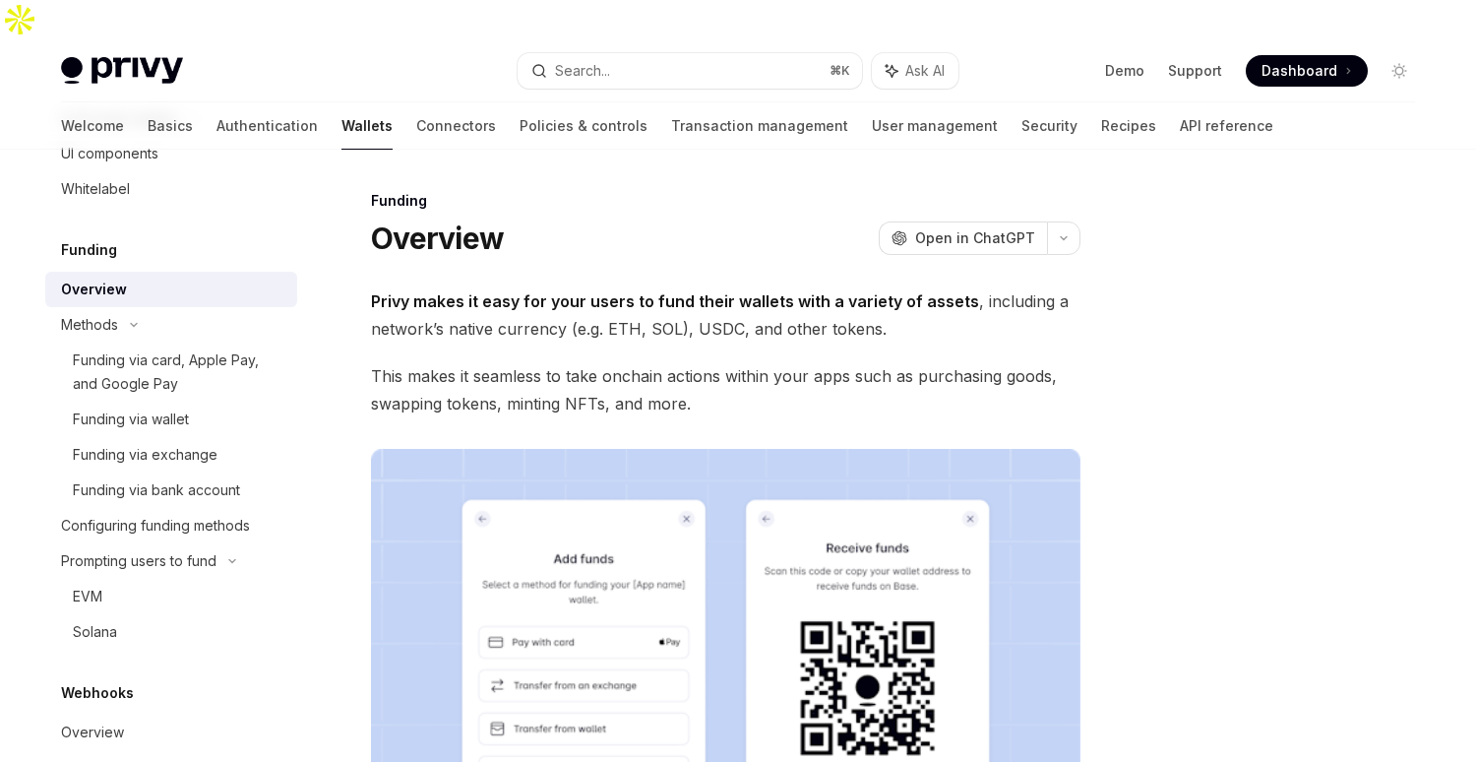 The width and height of the screenshot is (1476, 762). What do you see at coordinates (171, 525) in the screenshot?
I see `a: Configuring funding methods` at bounding box center [171, 525].